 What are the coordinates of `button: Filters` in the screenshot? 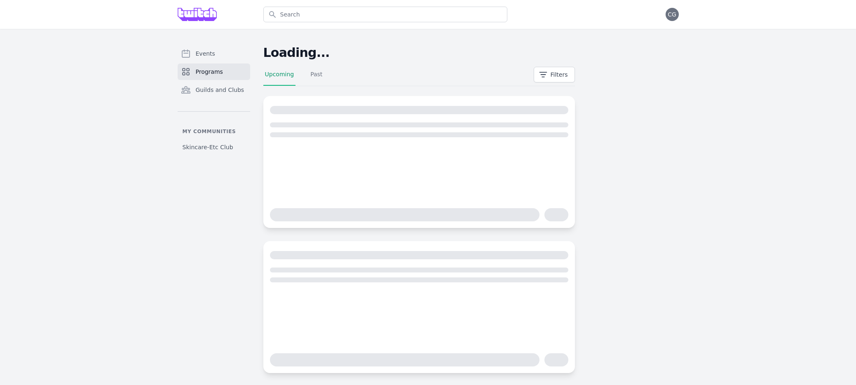 It's located at (554, 75).